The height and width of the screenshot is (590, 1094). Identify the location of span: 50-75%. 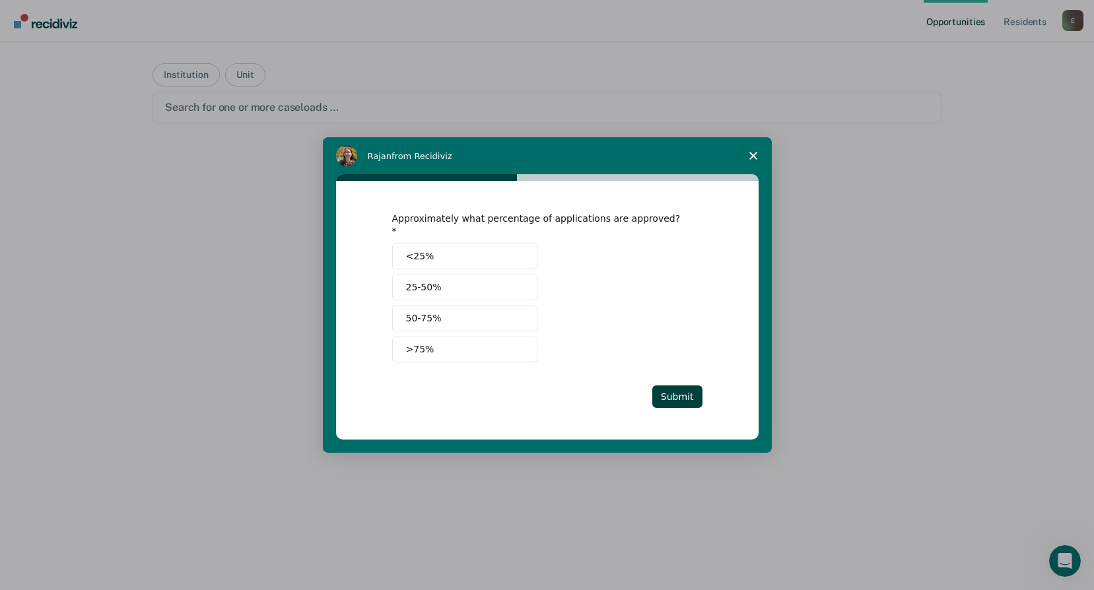
(424, 318).